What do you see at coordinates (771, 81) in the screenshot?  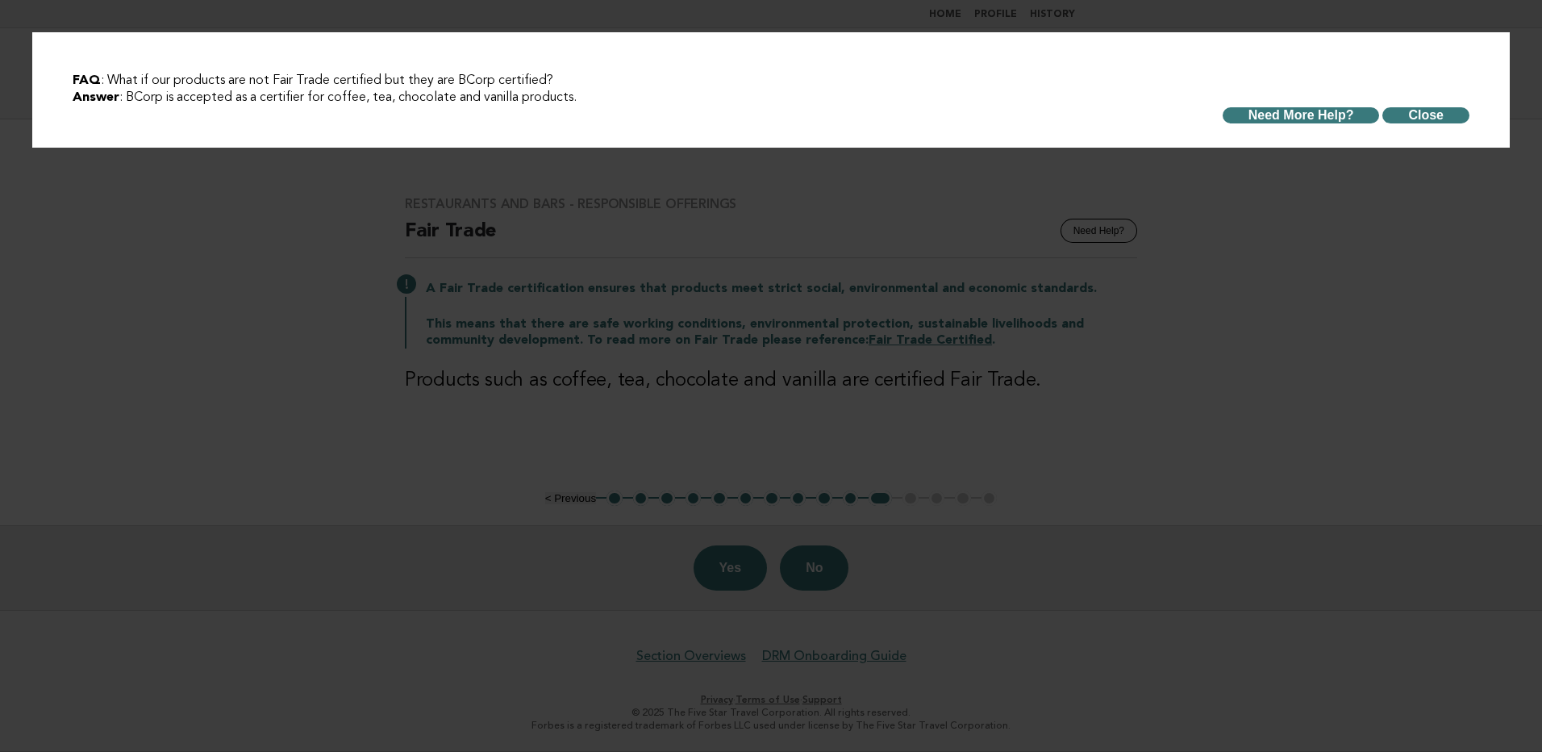 I see `p: : What if our products are not Fair Trade certified but they are BCorp certified?` at bounding box center [771, 81].